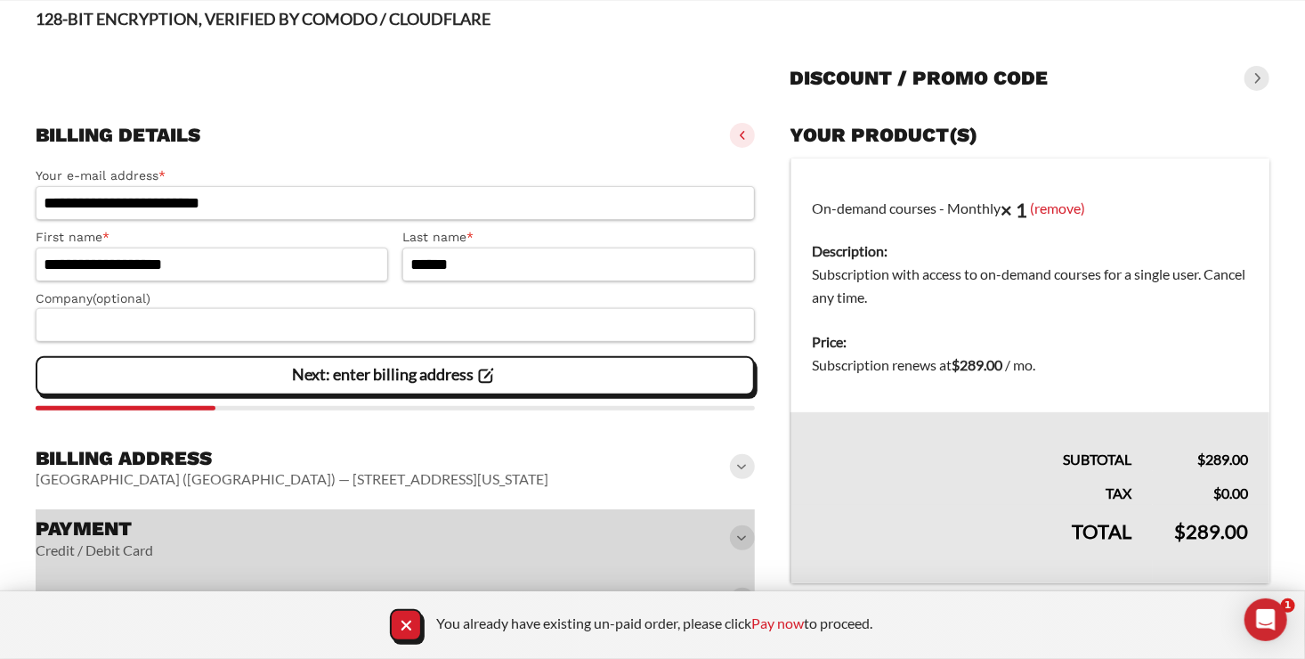 Image resolution: width=1305 pixels, height=659 pixels. I want to click on strong: 128-BIT ENCRYPTION, VERIFIED BY COMODO / CLOUDFLARE, so click(263, 19).